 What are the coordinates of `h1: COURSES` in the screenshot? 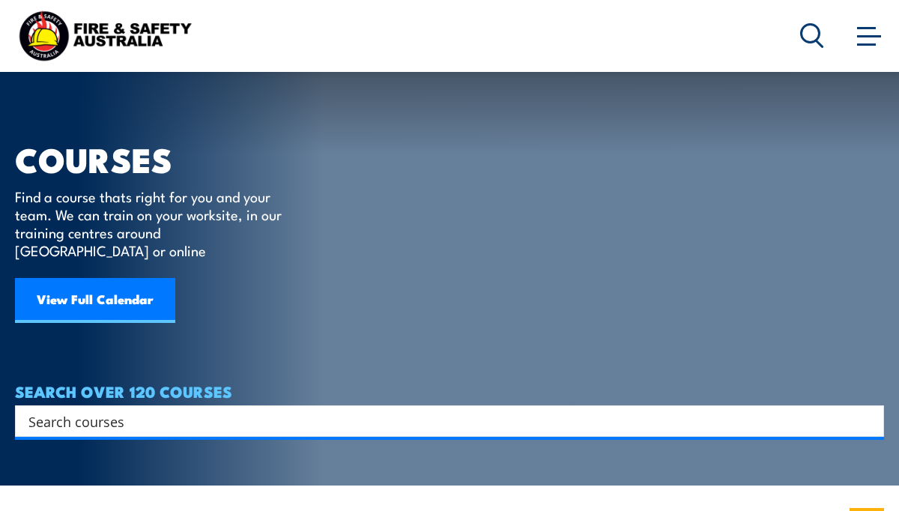 It's located at (159, 158).